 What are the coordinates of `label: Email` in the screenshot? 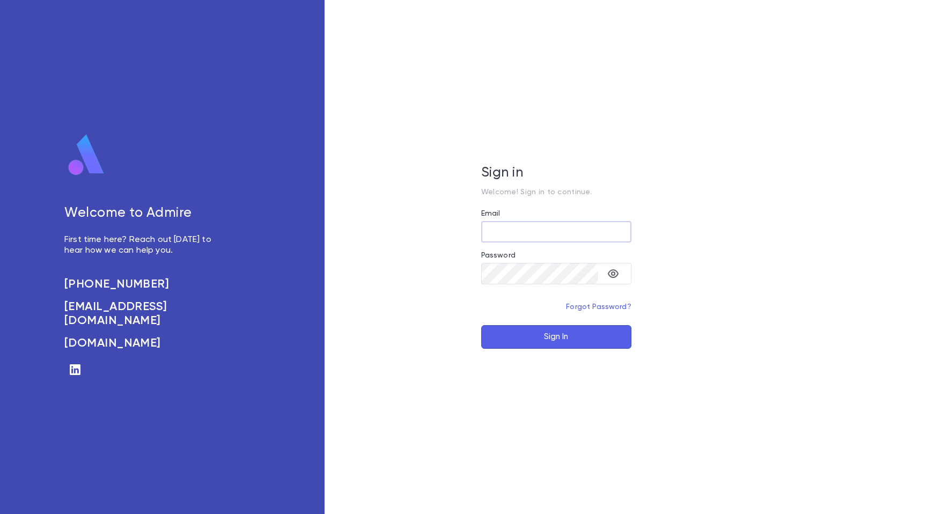 It's located at (491, 214).